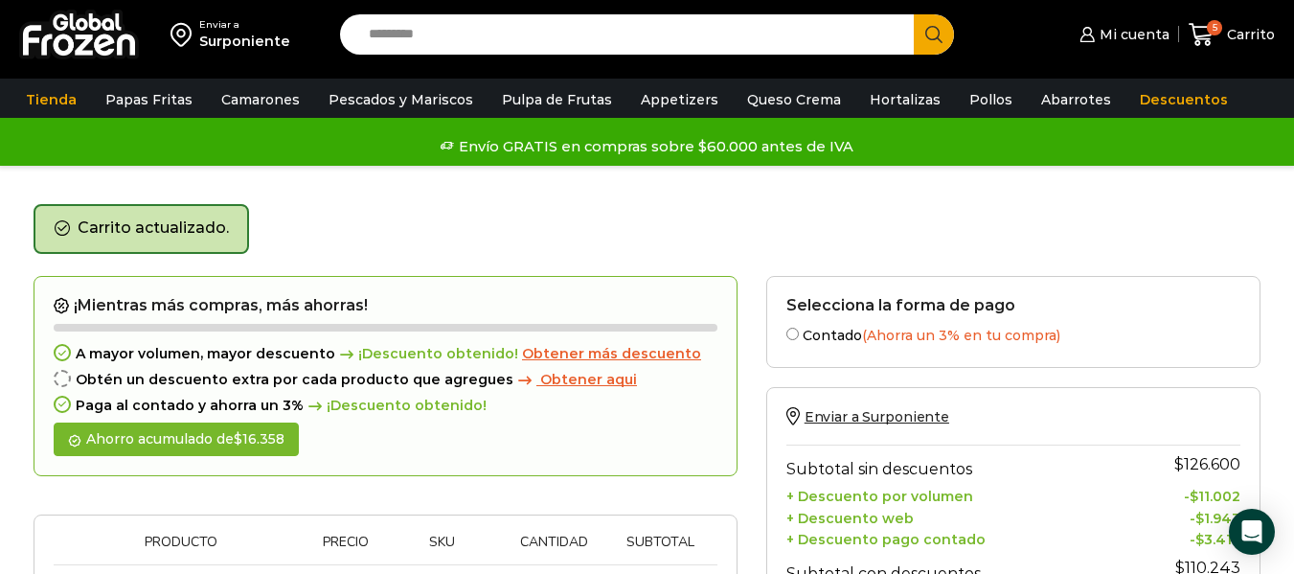 The image size is (1294, 574). What do you see at coordinates (1122, 34) in the screenshot?
I see `a: Mi cuenta` at bounding box center [1122, 34].